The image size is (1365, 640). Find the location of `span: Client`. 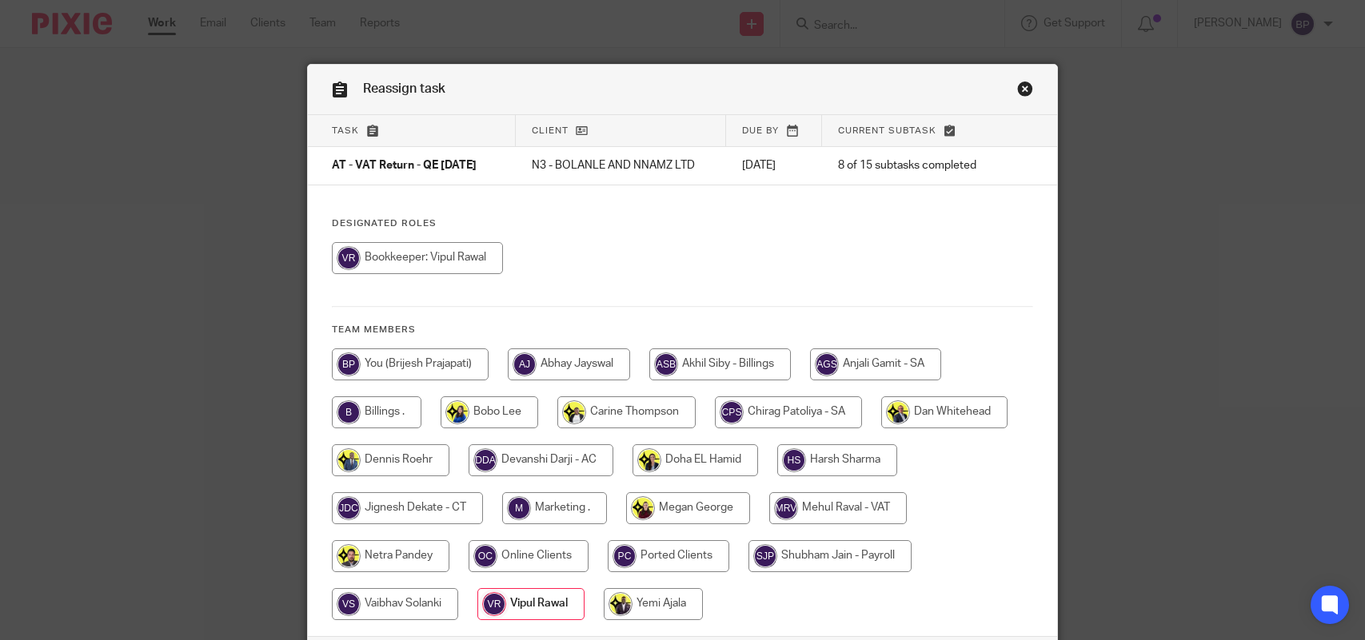

span: Client is located at coordinates (550, 130).